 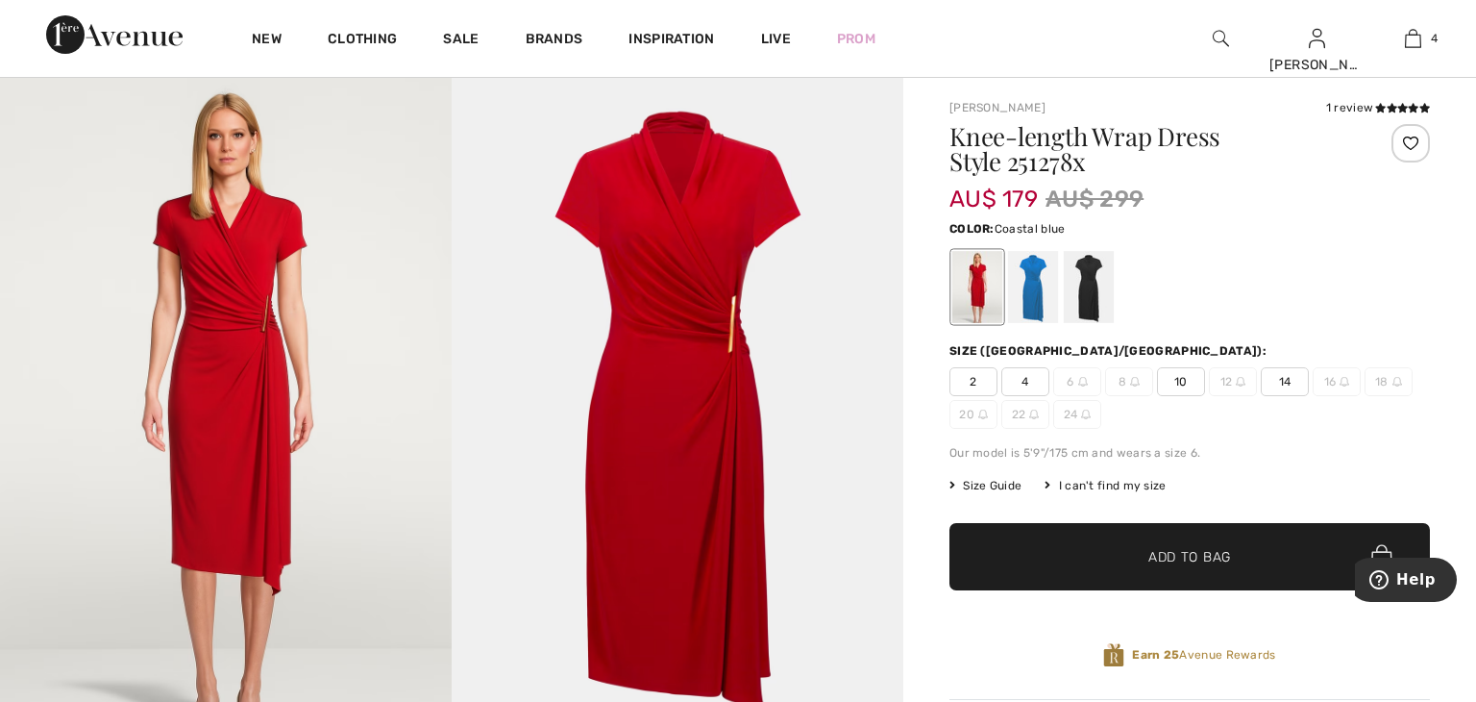 What do you see at coordinates (1150, 149) in the screenshot?
I see `h1: Knee-length Wrap Dress Style 251278x` at bounding box center [1150, 149].